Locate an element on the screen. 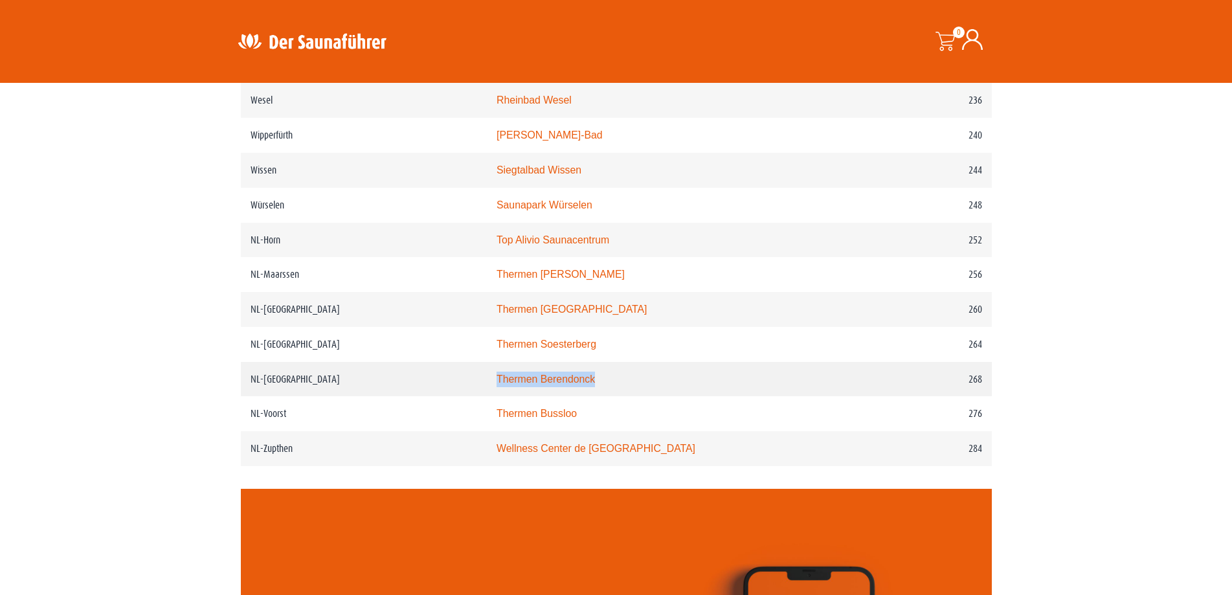 The width and height of the screenshot is (1232, 595). td: 256 is located at coordinates (924, 274).